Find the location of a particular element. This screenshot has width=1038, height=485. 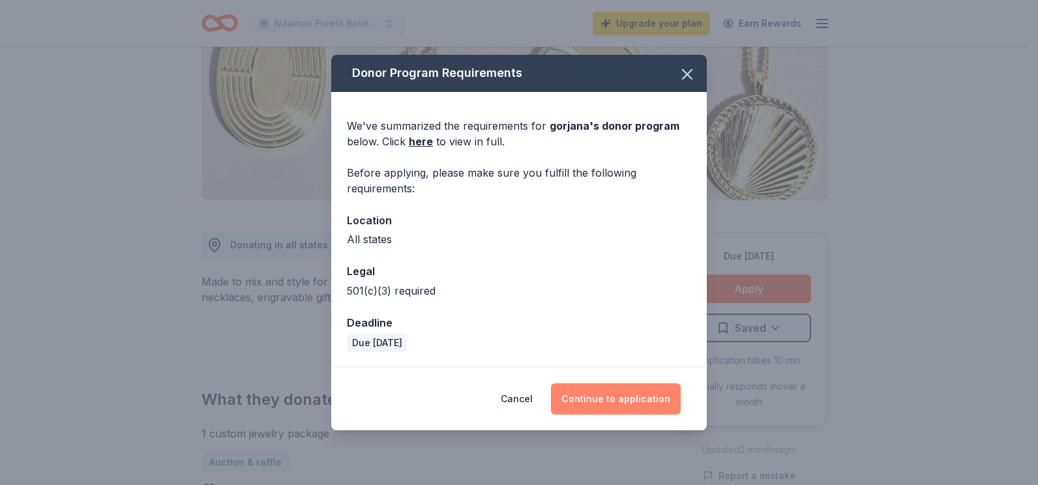

div: Legal is located at coordinates (519, 271).